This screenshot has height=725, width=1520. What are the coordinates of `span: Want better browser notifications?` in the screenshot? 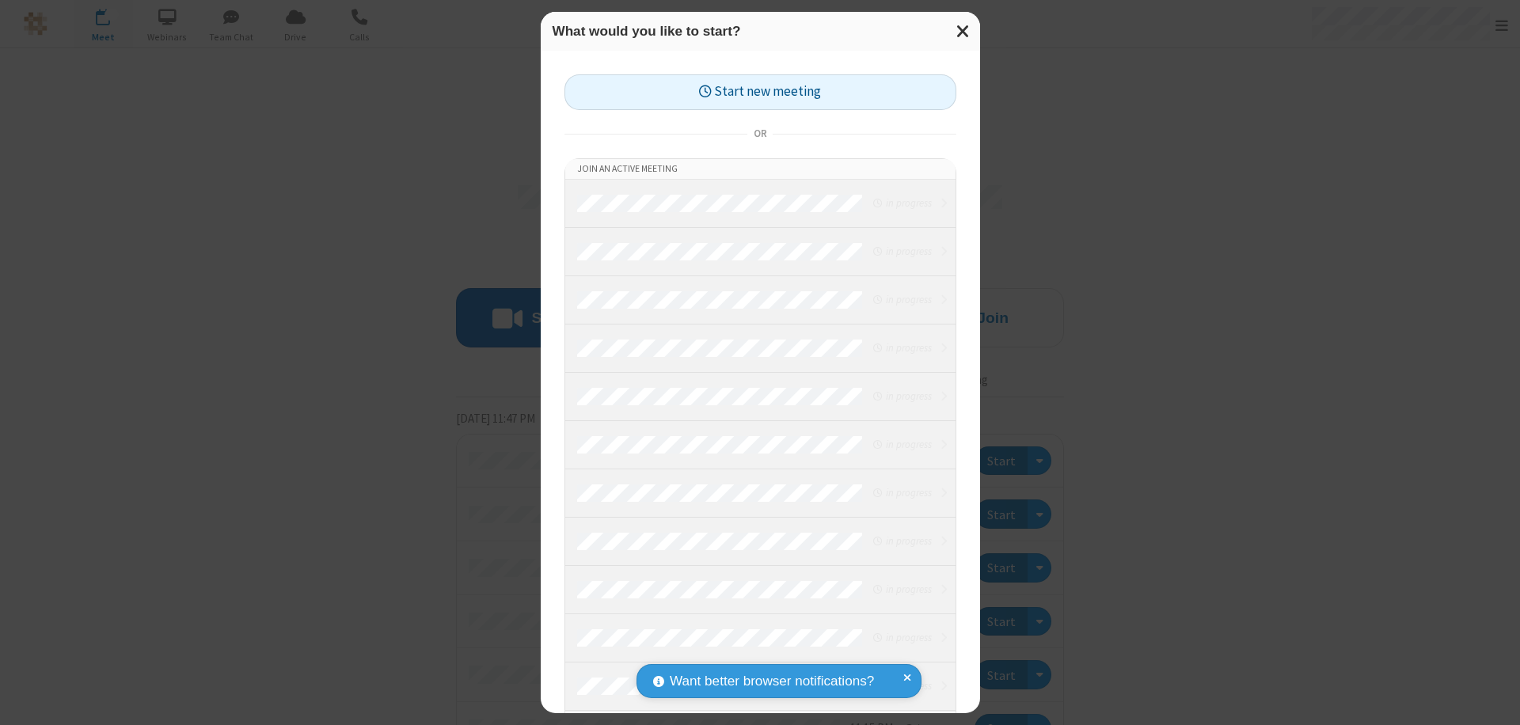 It's located at (772, 682).